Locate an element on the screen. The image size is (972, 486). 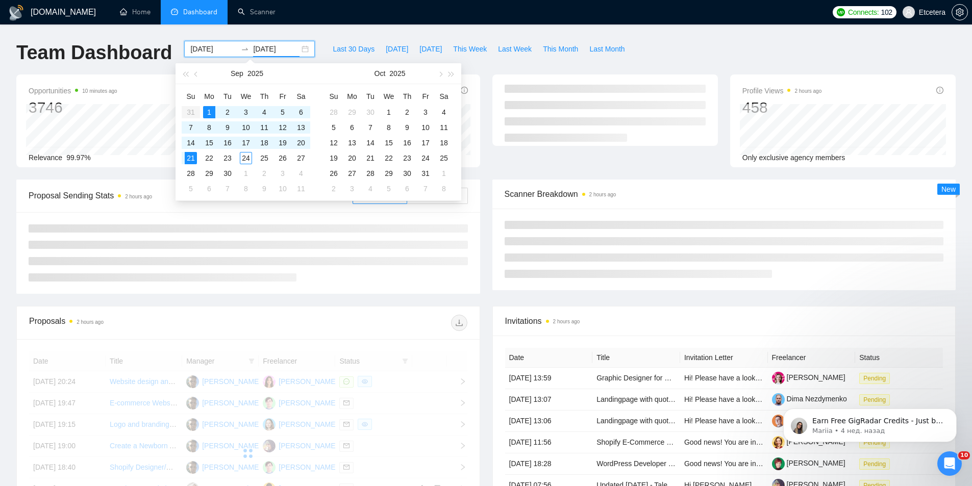
a: Shopify E-Commerce Consultant & Developer | Subscription, Loyalty & NFC Landing Page Setup is located at coordinates (750, 442).